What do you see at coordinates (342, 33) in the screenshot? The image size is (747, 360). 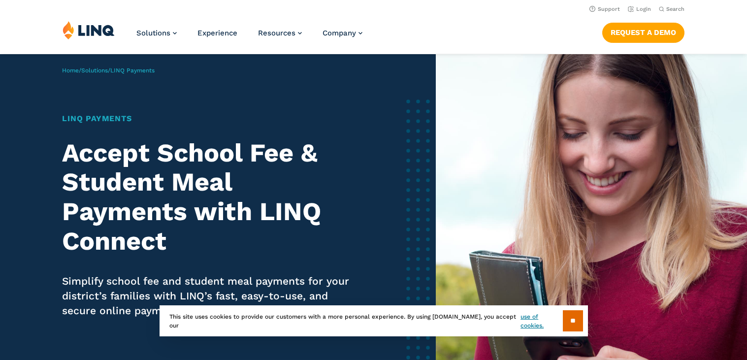 I see `a: Company` at bounding box center [342, 33].